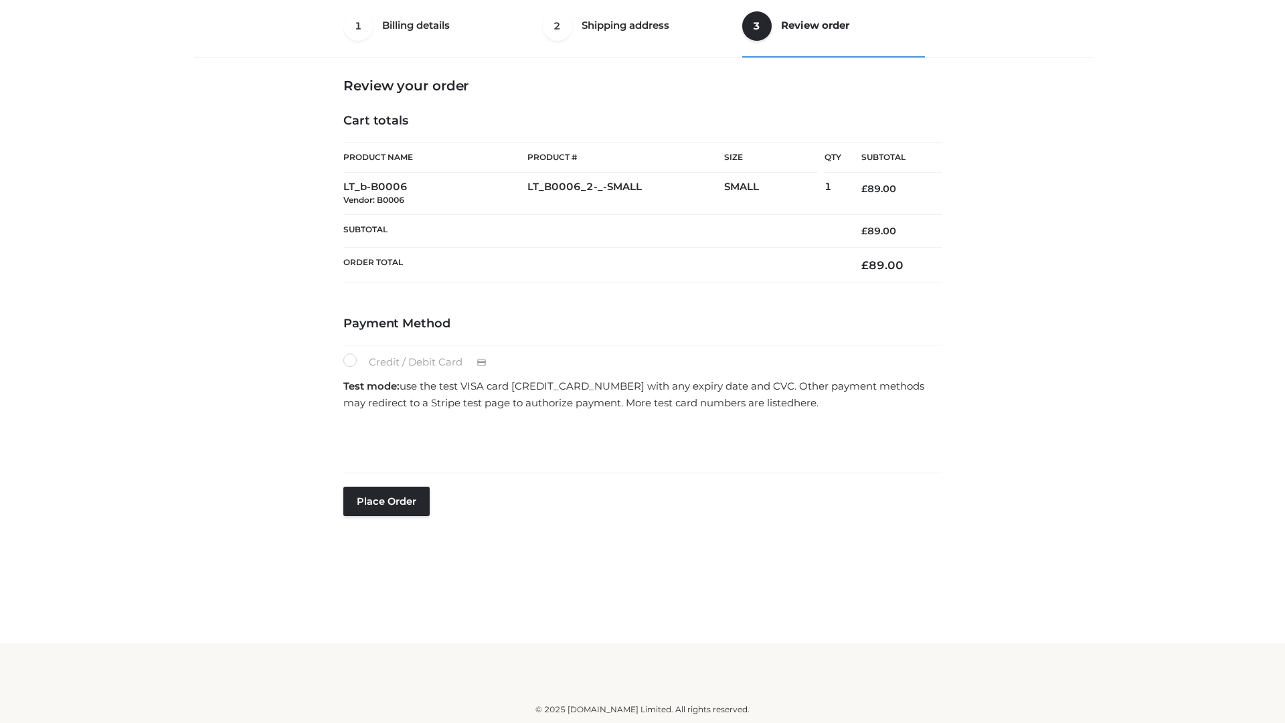  I want to click on td: LT_b-B0006, so click(435, 193).